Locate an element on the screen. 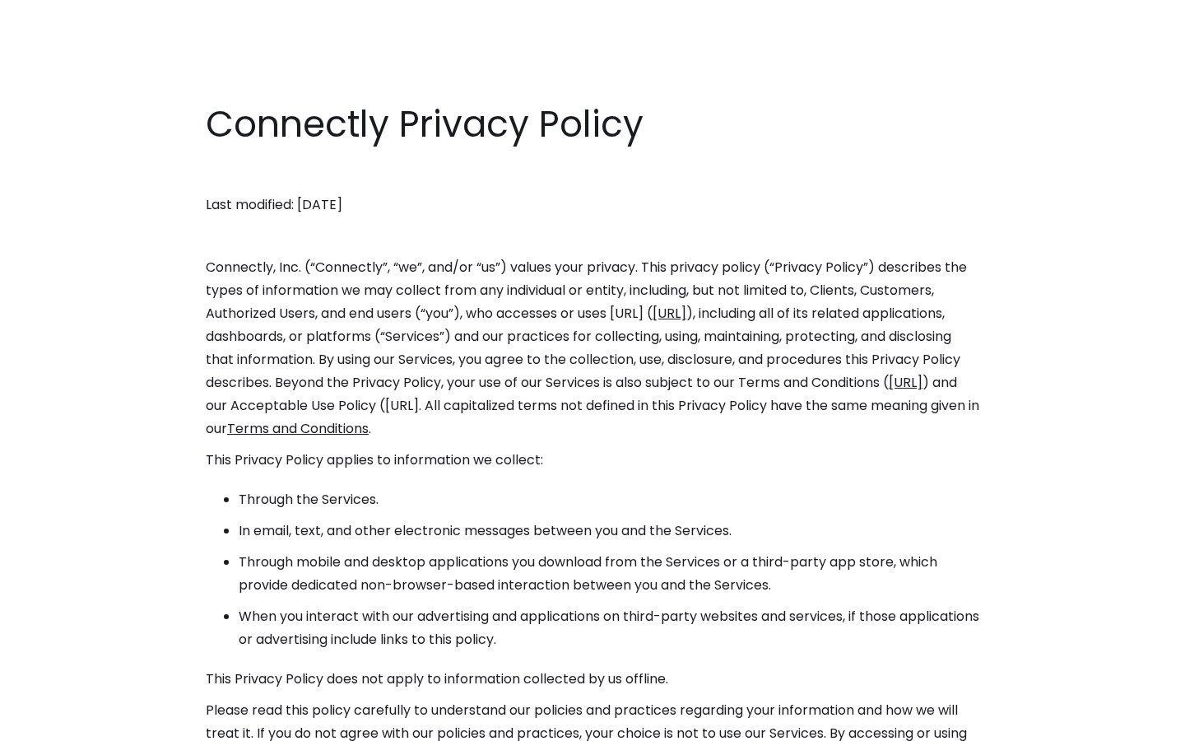  li: Through the Services. is located at coordinates (609, 499).